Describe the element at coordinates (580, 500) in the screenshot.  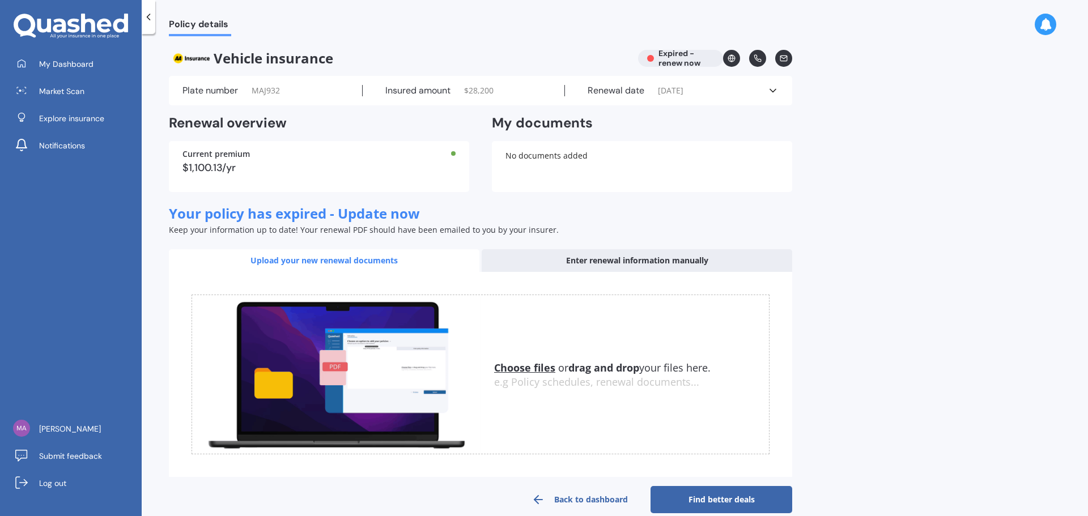
I see `a: Back to dashboard` at that location.